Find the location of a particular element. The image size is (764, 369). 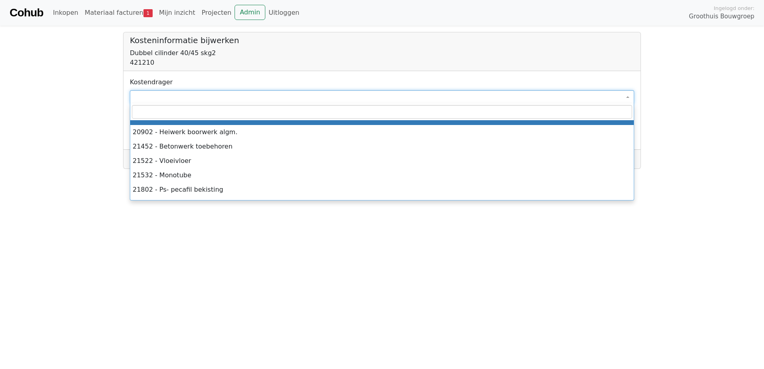

span: Groothuis Bouwgroep is located at coordinates (721, 16).